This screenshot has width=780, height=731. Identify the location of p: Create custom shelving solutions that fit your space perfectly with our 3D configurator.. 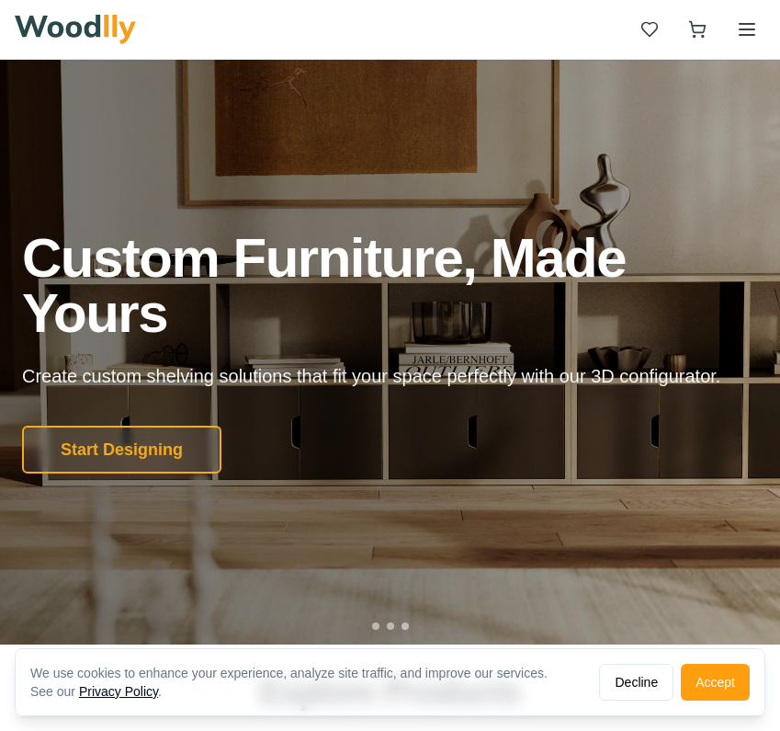
(375, 376).